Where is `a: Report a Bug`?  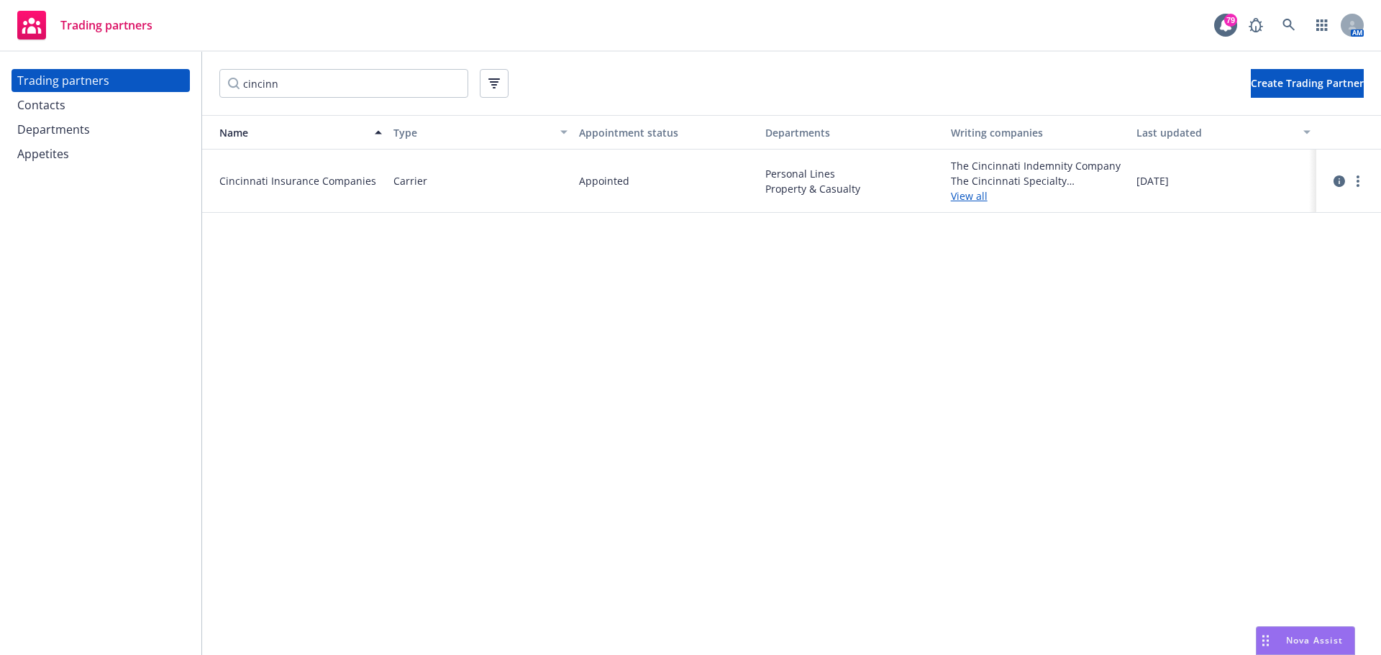
a: Report a Bug is located at coordinates (1256, 25).